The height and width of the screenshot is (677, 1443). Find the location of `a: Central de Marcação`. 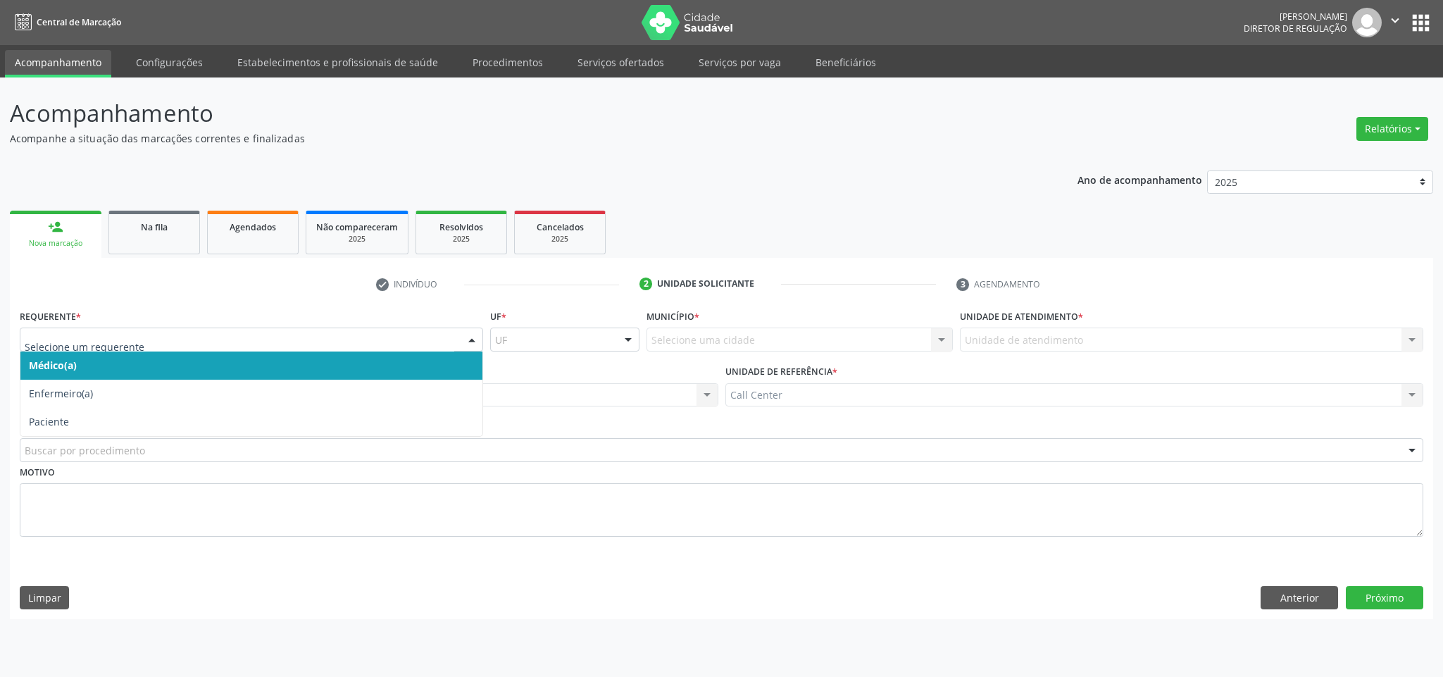

a: Central de Marcação is located at coordinates (65, 22).